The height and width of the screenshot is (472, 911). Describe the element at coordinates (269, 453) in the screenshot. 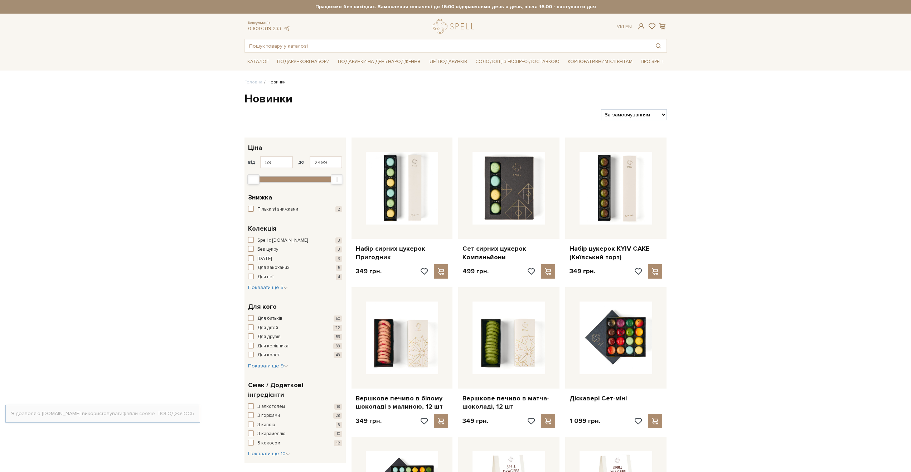

I see `span: Показати ще 10` at that location.